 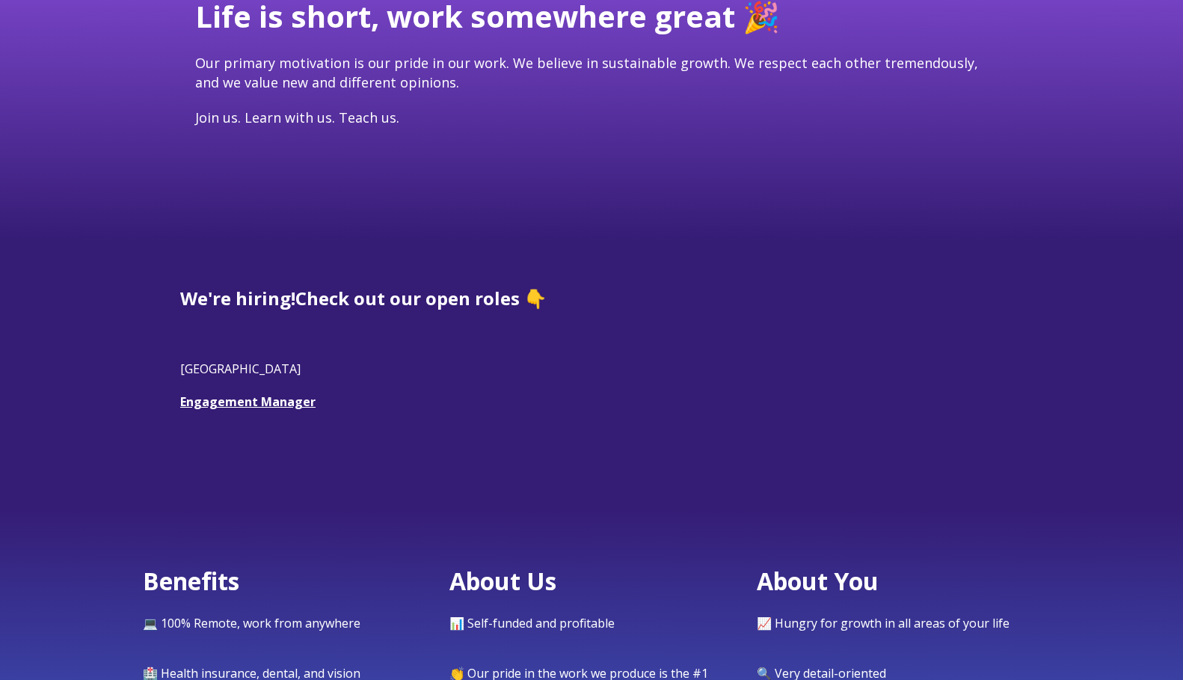 What do you see at coordinates (421, 298) in the screenshot?
I see `span: Check out our open roles 👇` at bounding box center [421, 298].